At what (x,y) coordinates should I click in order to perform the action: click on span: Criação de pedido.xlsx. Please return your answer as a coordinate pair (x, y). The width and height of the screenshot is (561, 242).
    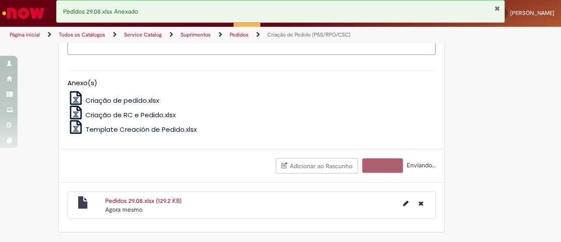
    Looking at the image, I should click on (122, 100).